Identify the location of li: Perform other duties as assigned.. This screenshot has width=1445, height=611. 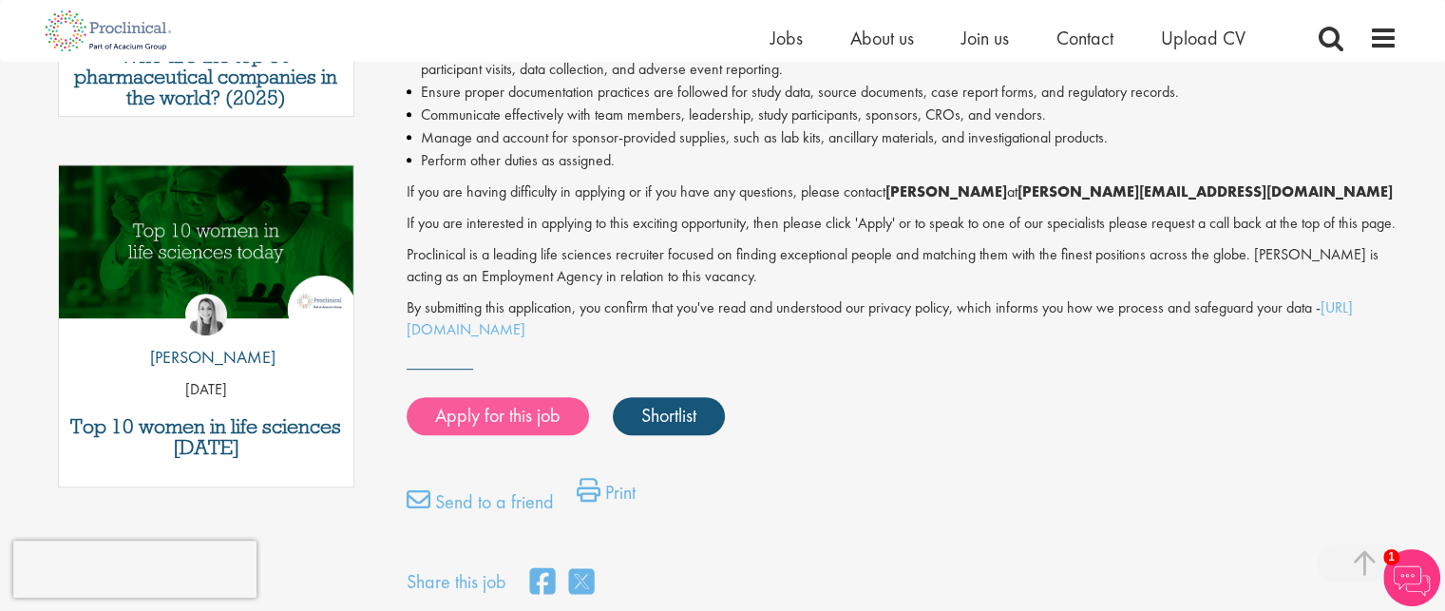
(902, 161).